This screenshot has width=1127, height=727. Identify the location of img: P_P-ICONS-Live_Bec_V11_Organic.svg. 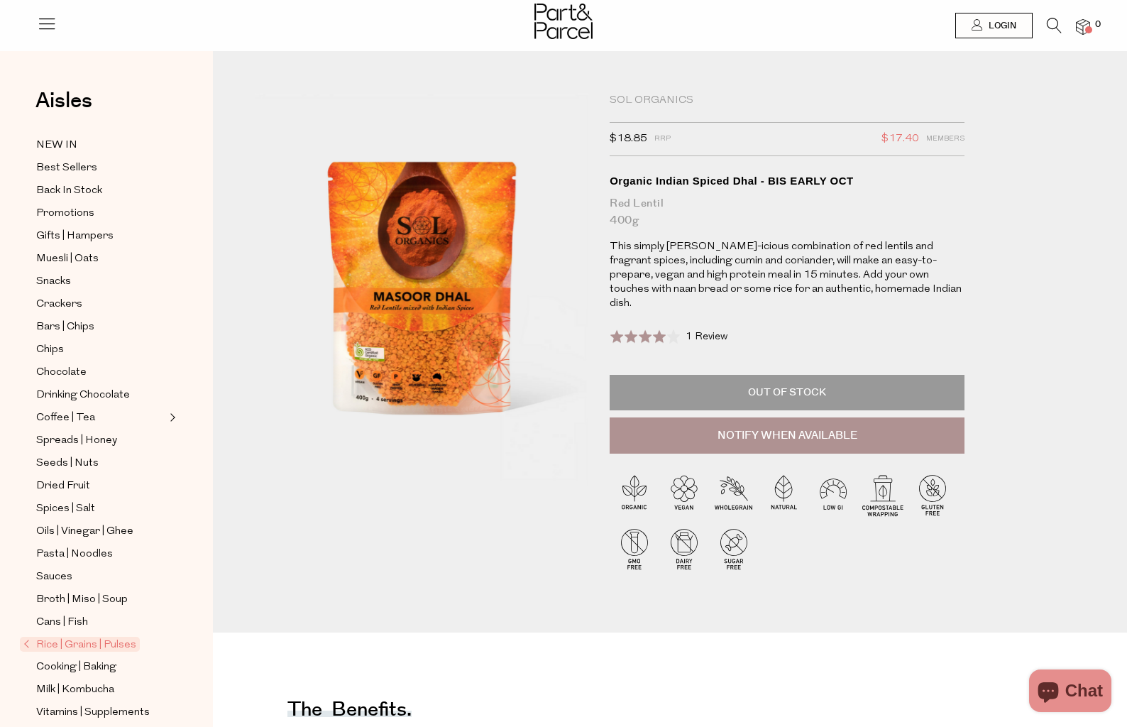
(635, 495).